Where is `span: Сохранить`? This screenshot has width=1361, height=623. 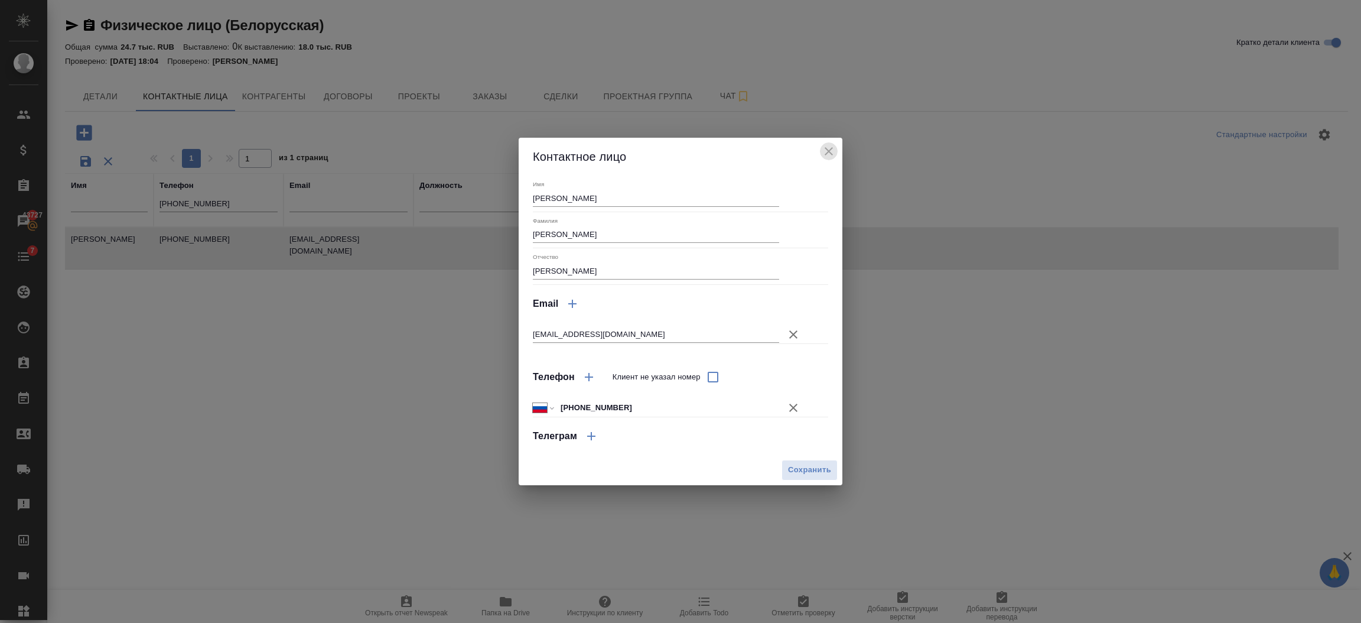 span: Сохранить is located at coordinates (810, 470).